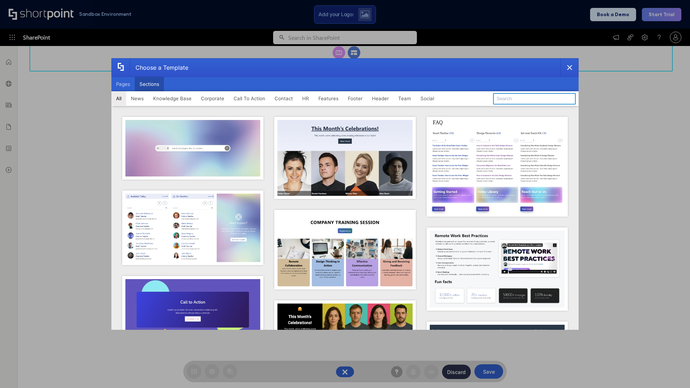  Describe the element at coordinates (427, 99) in the screenshot. I see `button: Social` at that location.